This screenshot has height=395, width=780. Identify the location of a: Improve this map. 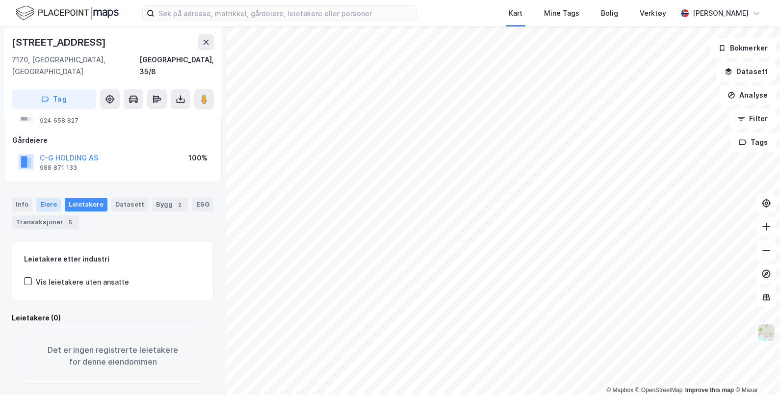
(709, 390).